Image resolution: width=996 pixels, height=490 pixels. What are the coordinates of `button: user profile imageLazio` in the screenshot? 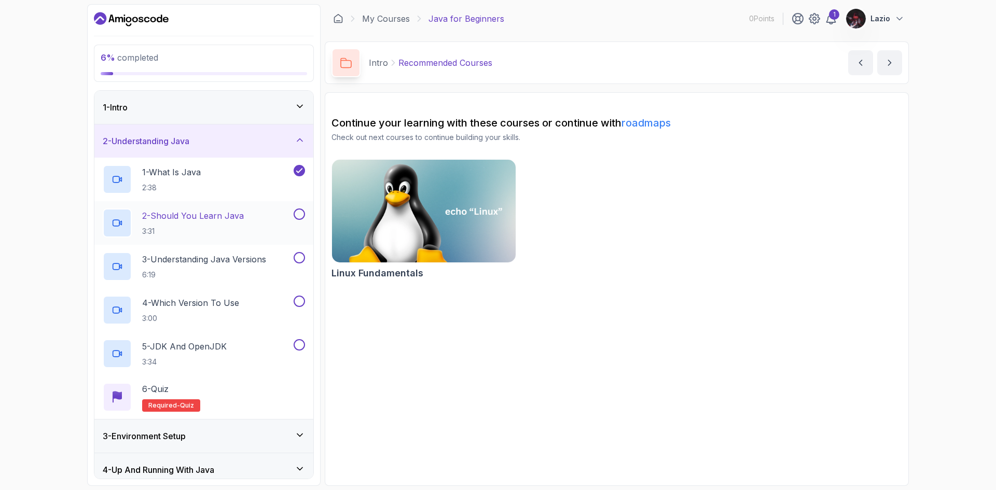 It's located at (875, 19).